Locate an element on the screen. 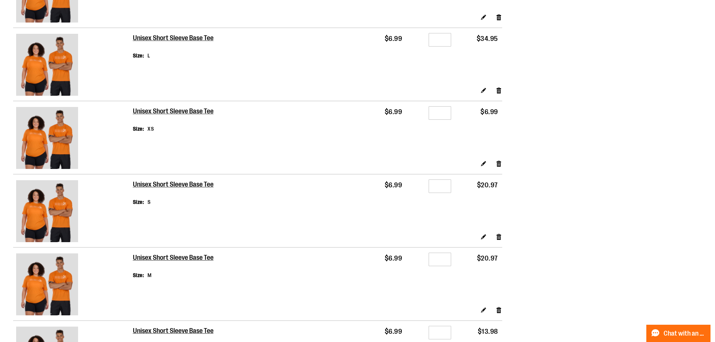 The image size is (715, 342). dd: L is located at coordinates (149, 56).